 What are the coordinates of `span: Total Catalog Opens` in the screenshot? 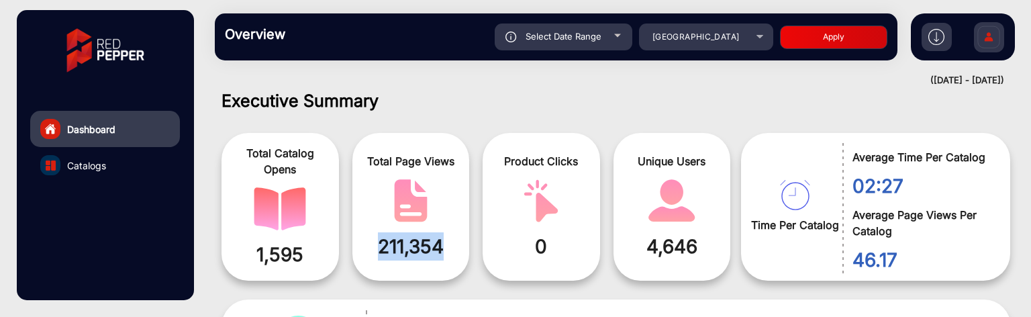 It's located at (280, 161).